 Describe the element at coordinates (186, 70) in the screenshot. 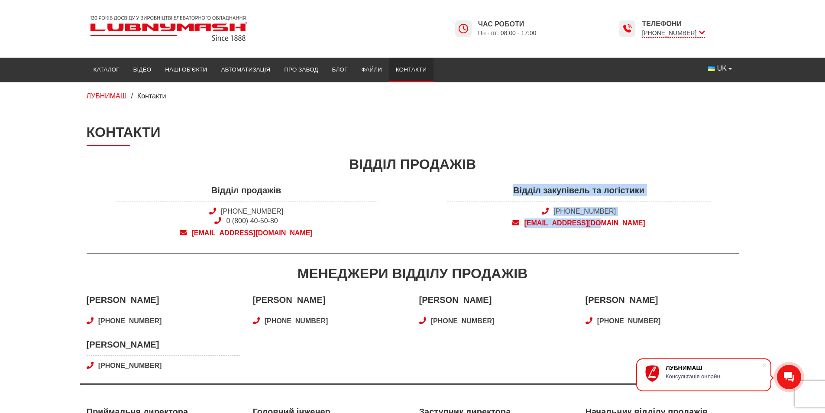

I see `a: Наші об’єкти` at that location.